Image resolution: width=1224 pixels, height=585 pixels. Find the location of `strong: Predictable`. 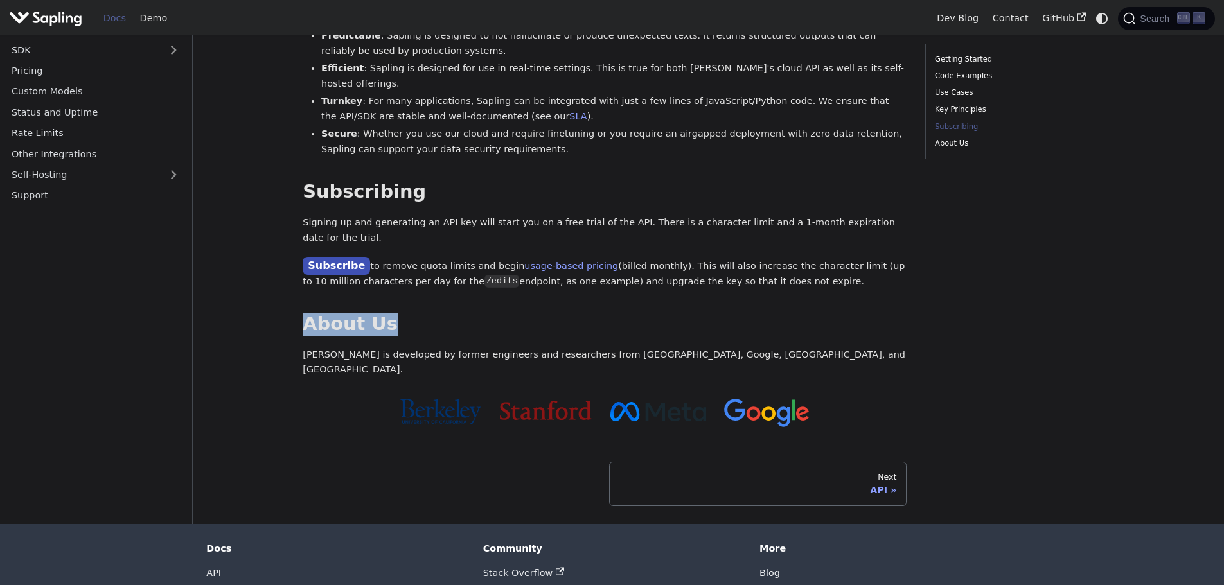

strong: Predictable is located at coordinates (351, 35).